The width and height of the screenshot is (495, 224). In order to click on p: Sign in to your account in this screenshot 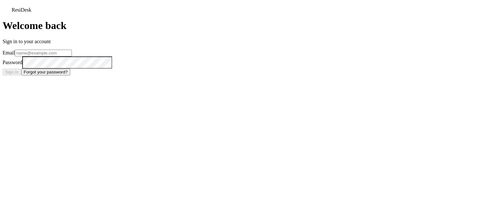, I will do `click(247, 42)`.